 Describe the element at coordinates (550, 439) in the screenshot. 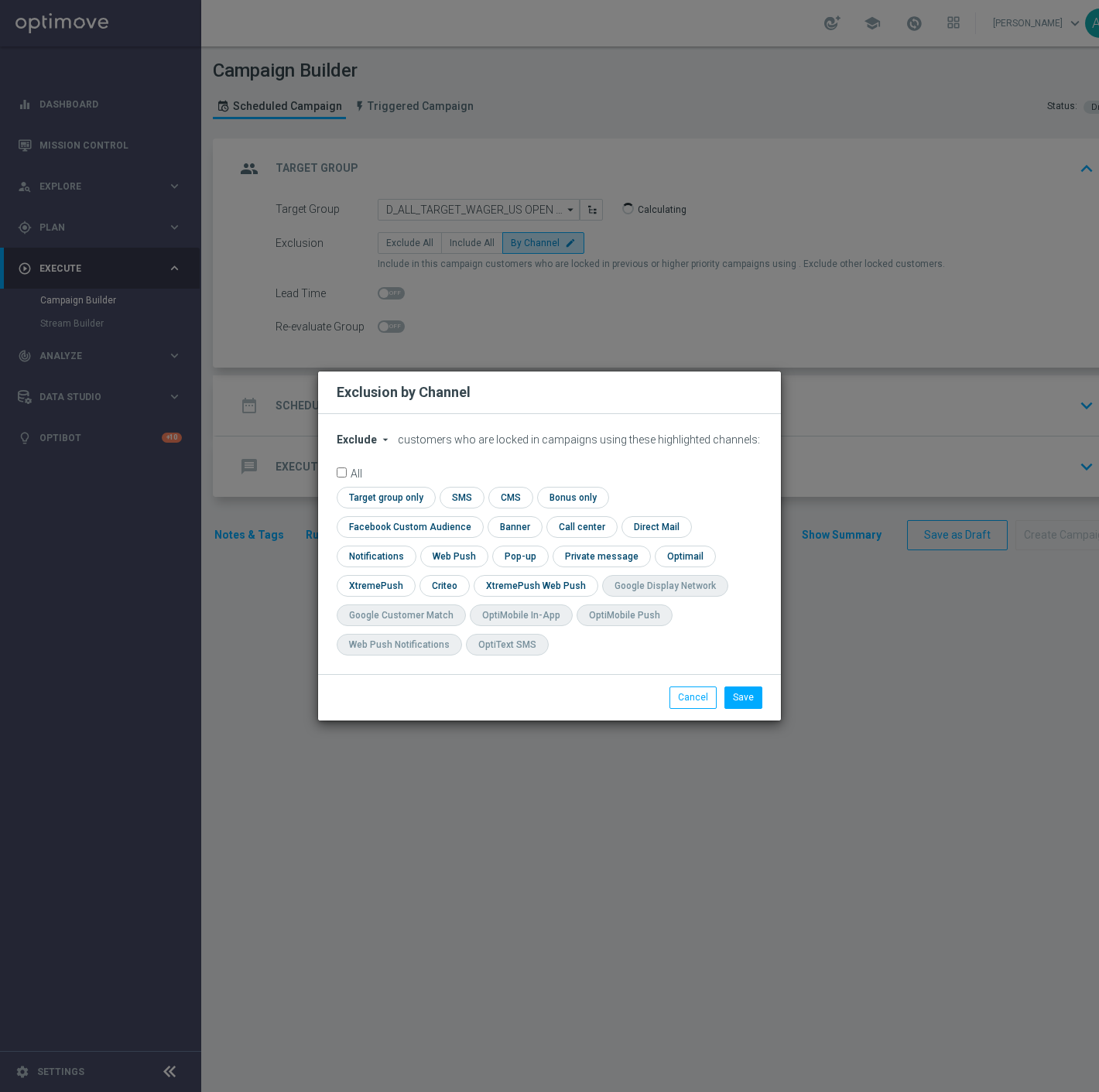

I see `div: customers who are locked in campaigns using these highlighted channels:` at that location.